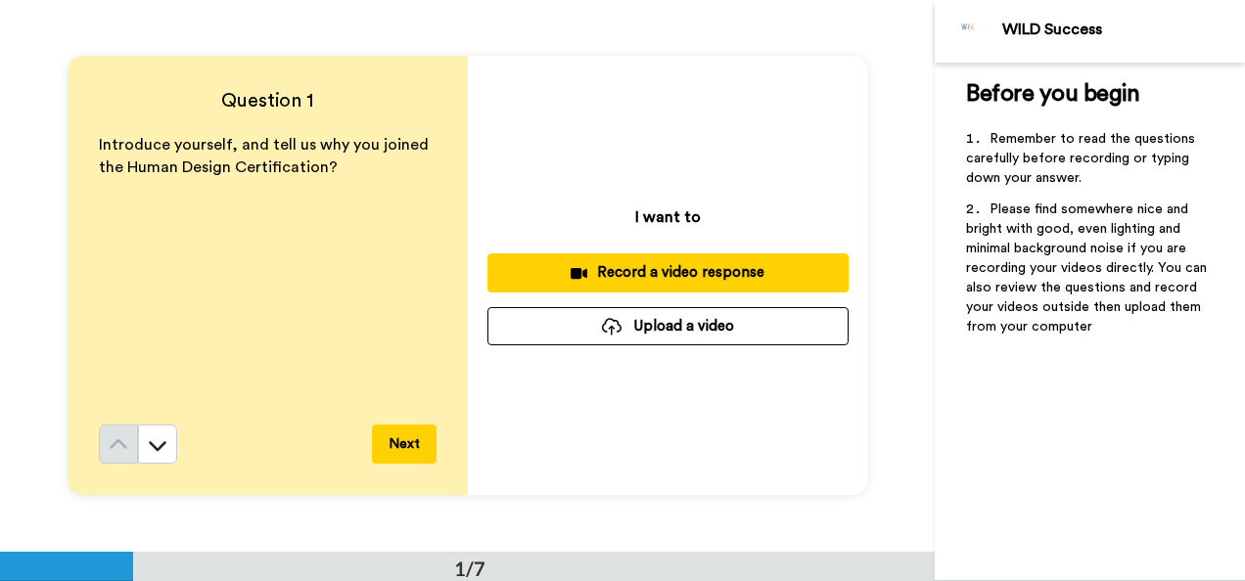 The height and width of the screenshot is (581, 1245). I want to click on button: Record a video response, so click(667, 272).